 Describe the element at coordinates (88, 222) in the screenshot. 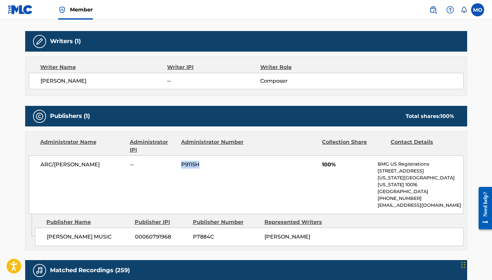

I see `div: Publisher Name` at that location.